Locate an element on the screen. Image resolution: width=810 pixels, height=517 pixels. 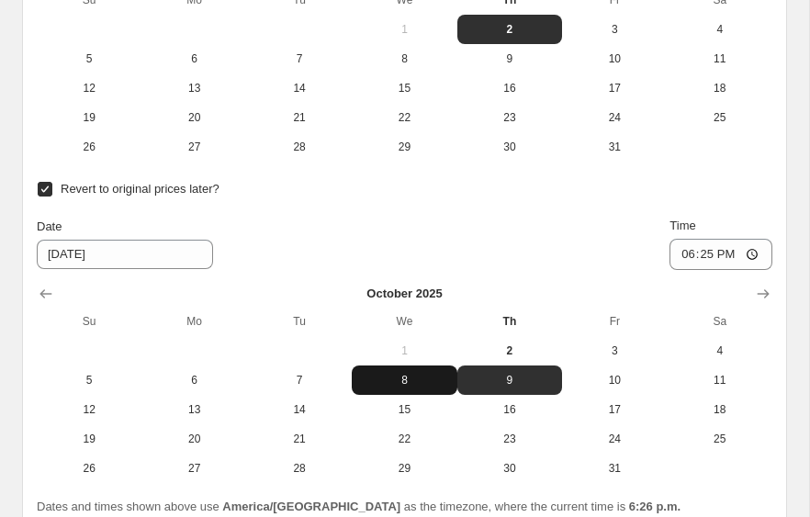
span: 8 is located at coordinates (404, 380).